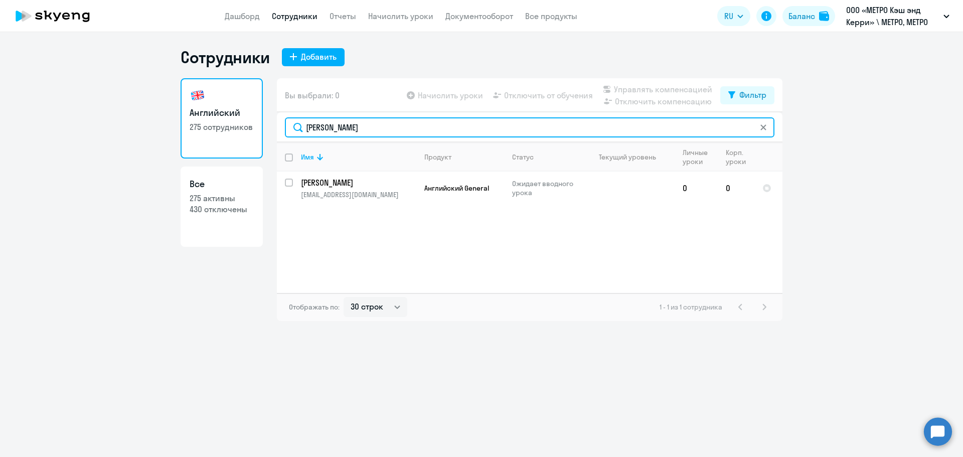 This screenshot has height=457, width=963. I want to click on span: Английский General, so click(456, 188).